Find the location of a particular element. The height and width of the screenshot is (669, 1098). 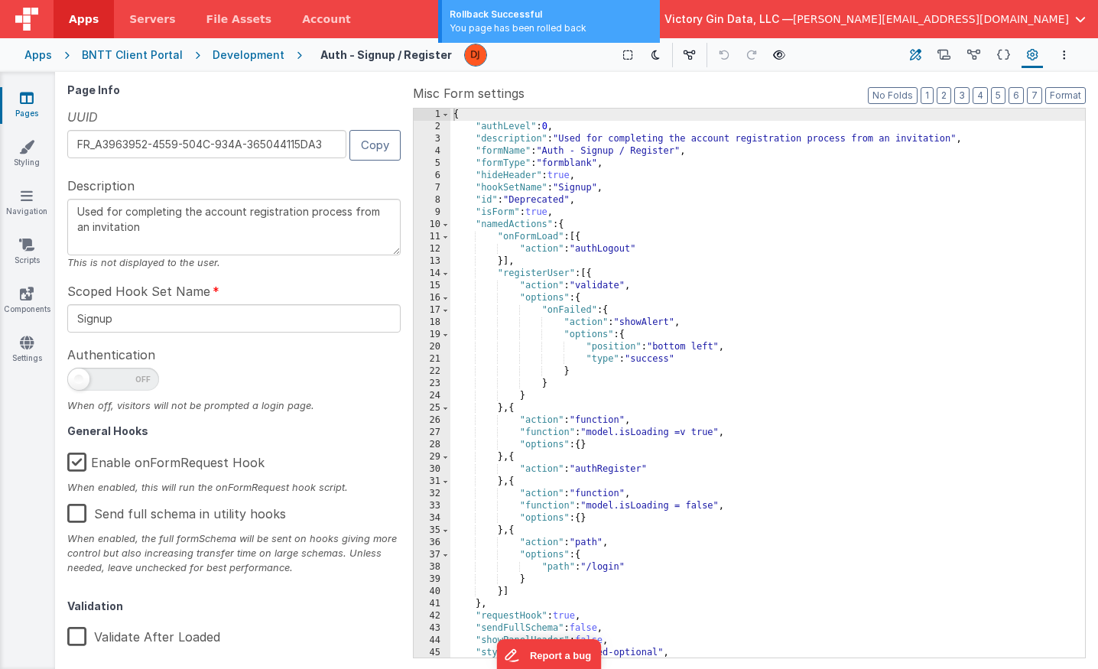

div: 20 is located at coordinates (432, 347).